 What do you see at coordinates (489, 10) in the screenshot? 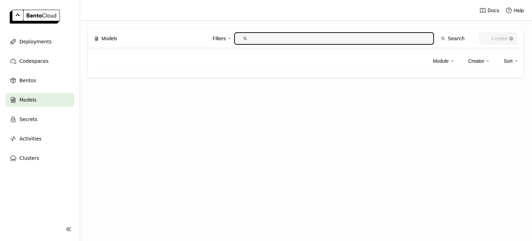
I see `a: Docs` at bounding box center [489, 10].